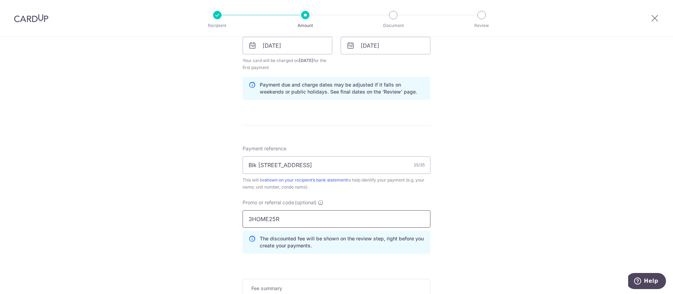 The width and height of the screenshot is (673, 294). What do you see at coordinates (393, 26) in the screenshot?
I see `p: Document` at bounding box center [393, 26].